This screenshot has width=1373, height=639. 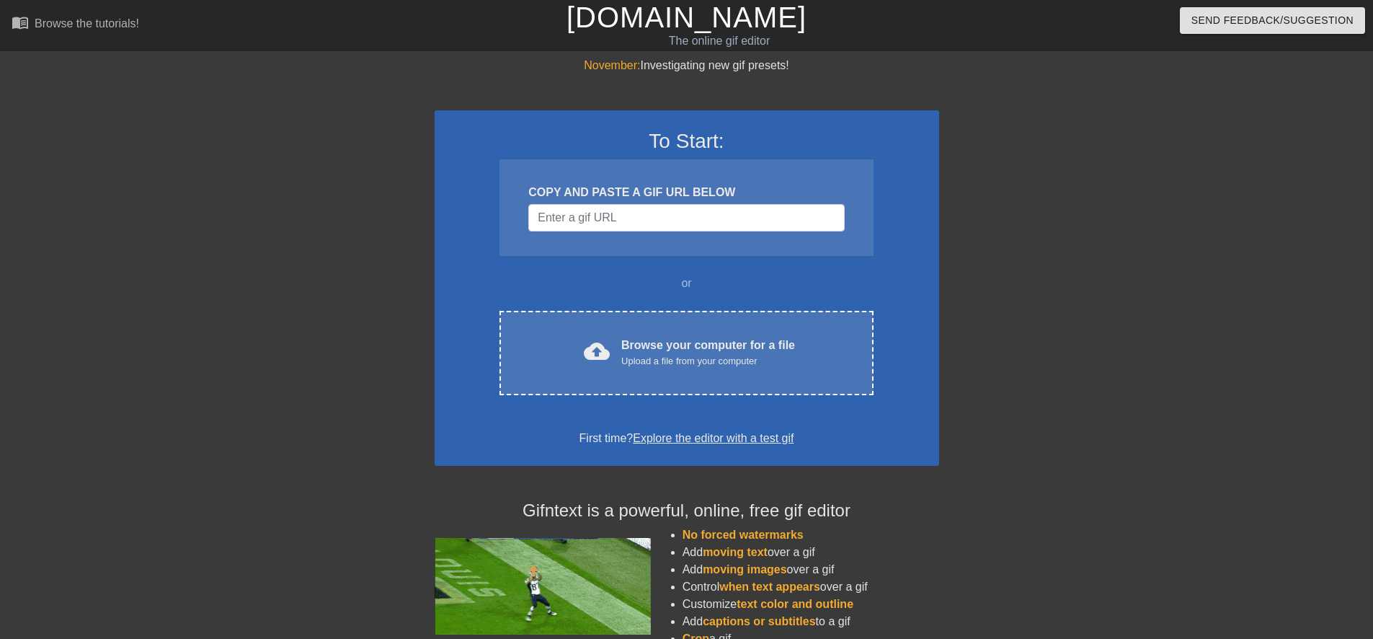 I want to click on div: The online gif editor, so click(x=720, y=41).